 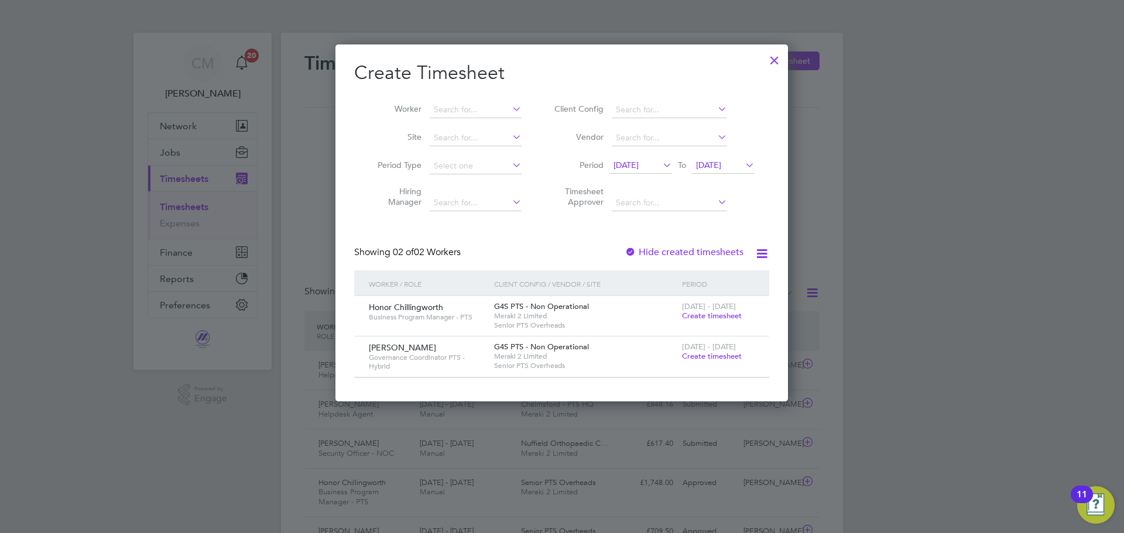 What do you see at coordinates (403, 252) in the screenshot?
I see `span: 02 of` at bounding box center [403, 252].